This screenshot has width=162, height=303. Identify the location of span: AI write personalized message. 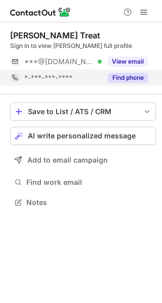
(81, 136).